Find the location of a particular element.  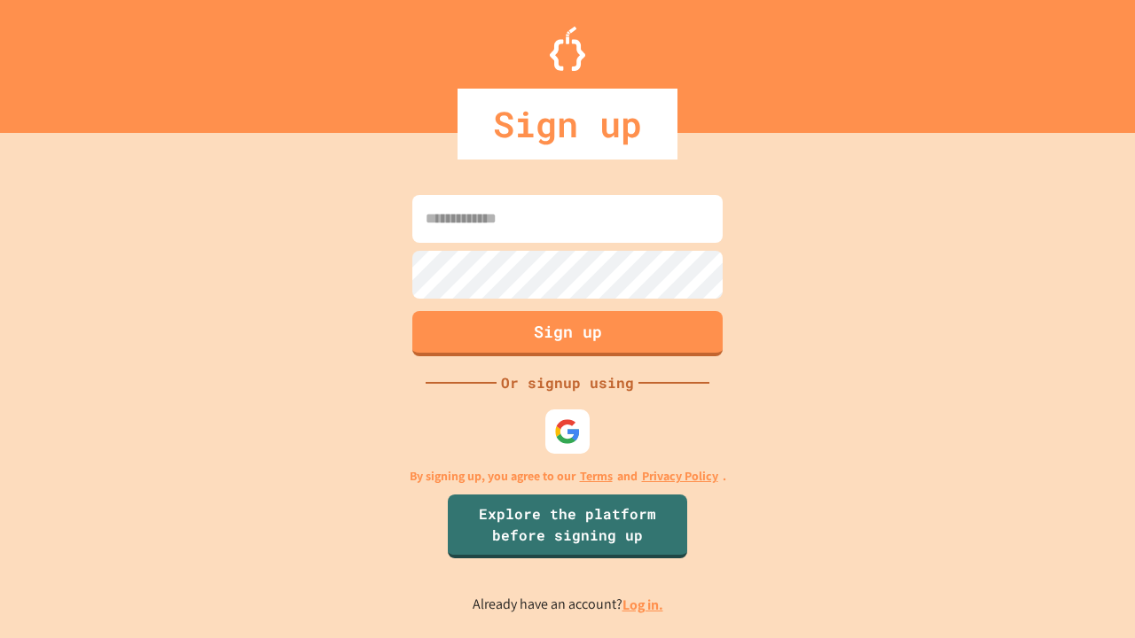

p: By signing up, you agree to our and . is located at coordinates (567, 476).